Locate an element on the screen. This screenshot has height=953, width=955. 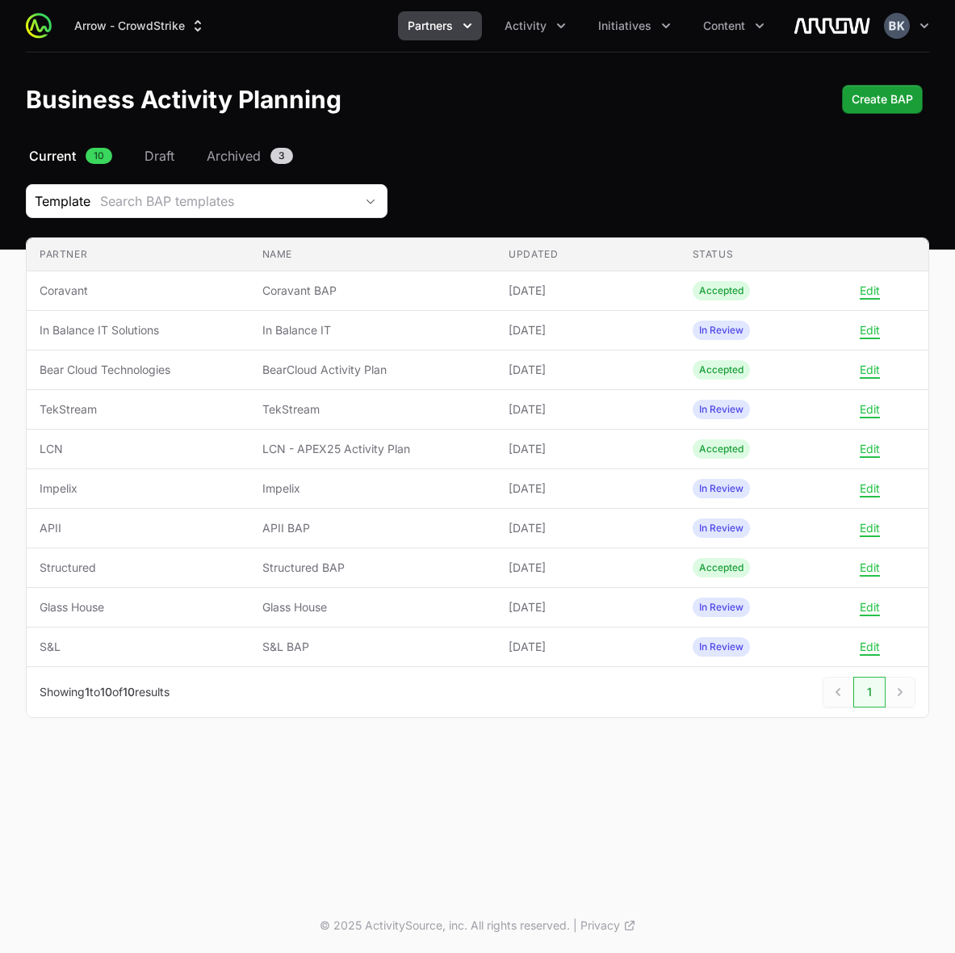
span: 3 is located at coordinates (282, 156).